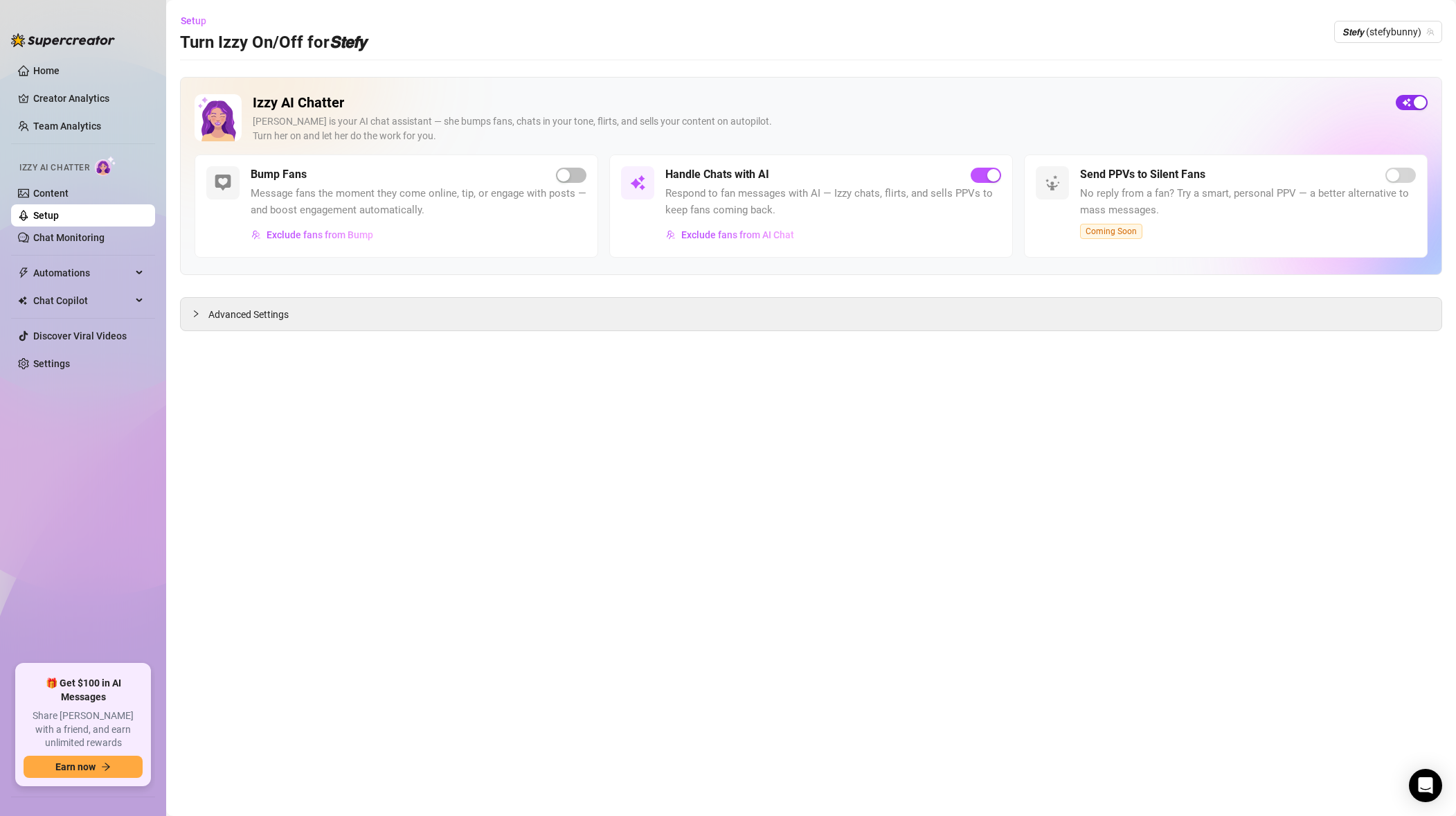 This screenshot has width=1456, height=816. Describe the element at coordinates (1388, 32) in the screenshot. I see `span: 𝙎𝙩𝙚𝙛𝙮 (stefybunny)` at that location.